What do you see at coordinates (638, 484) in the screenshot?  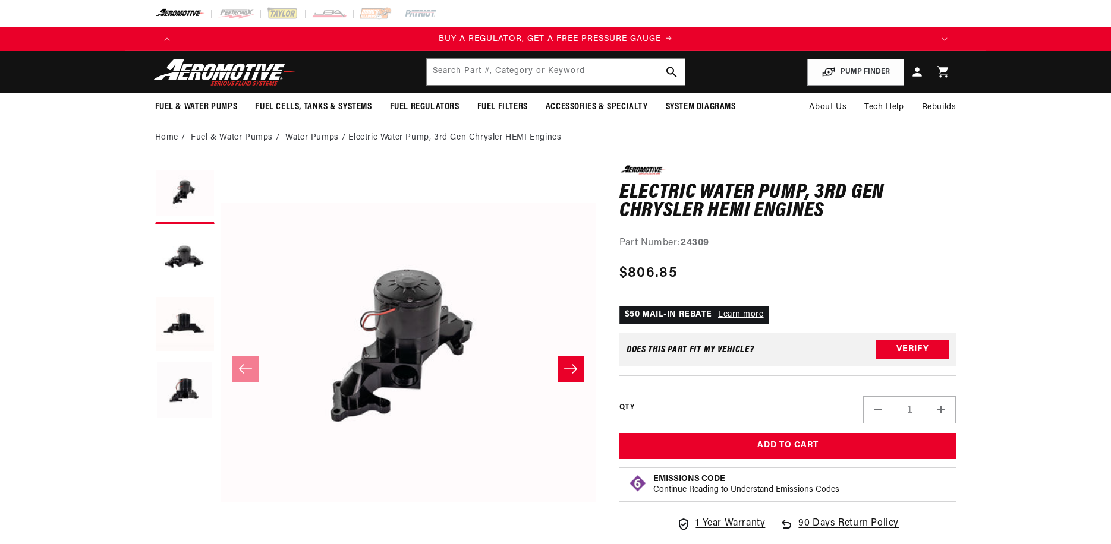 I see `img: Emissions code` at bounding box center [638, 484].